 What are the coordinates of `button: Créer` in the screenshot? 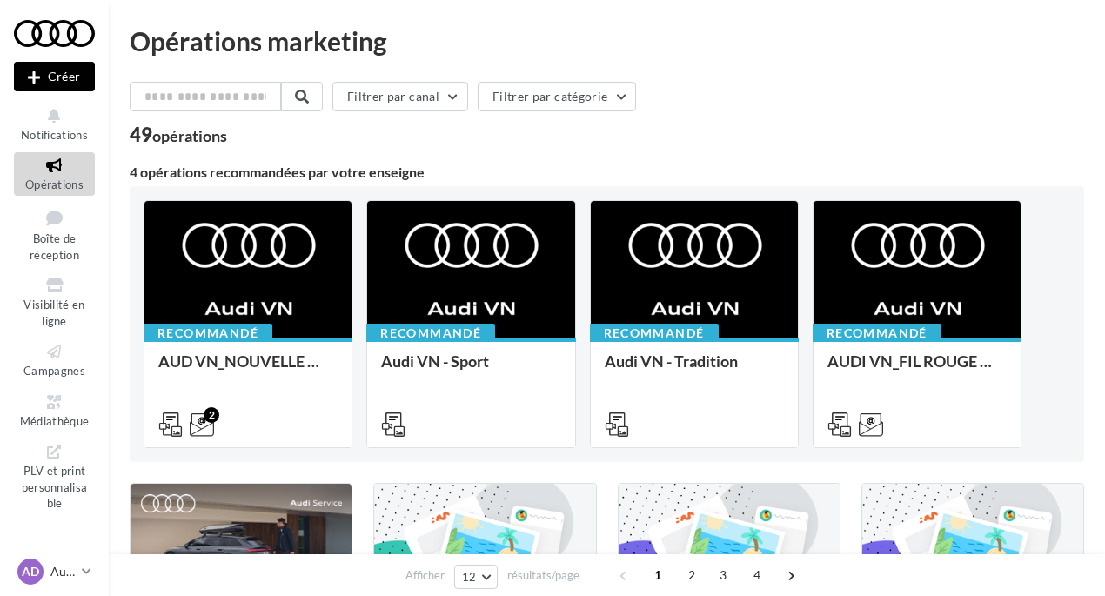 It's located at (54, 77).